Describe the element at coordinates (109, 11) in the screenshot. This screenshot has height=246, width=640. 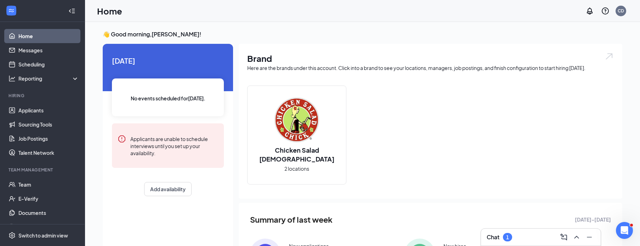
I see `h1: Home` at that location.